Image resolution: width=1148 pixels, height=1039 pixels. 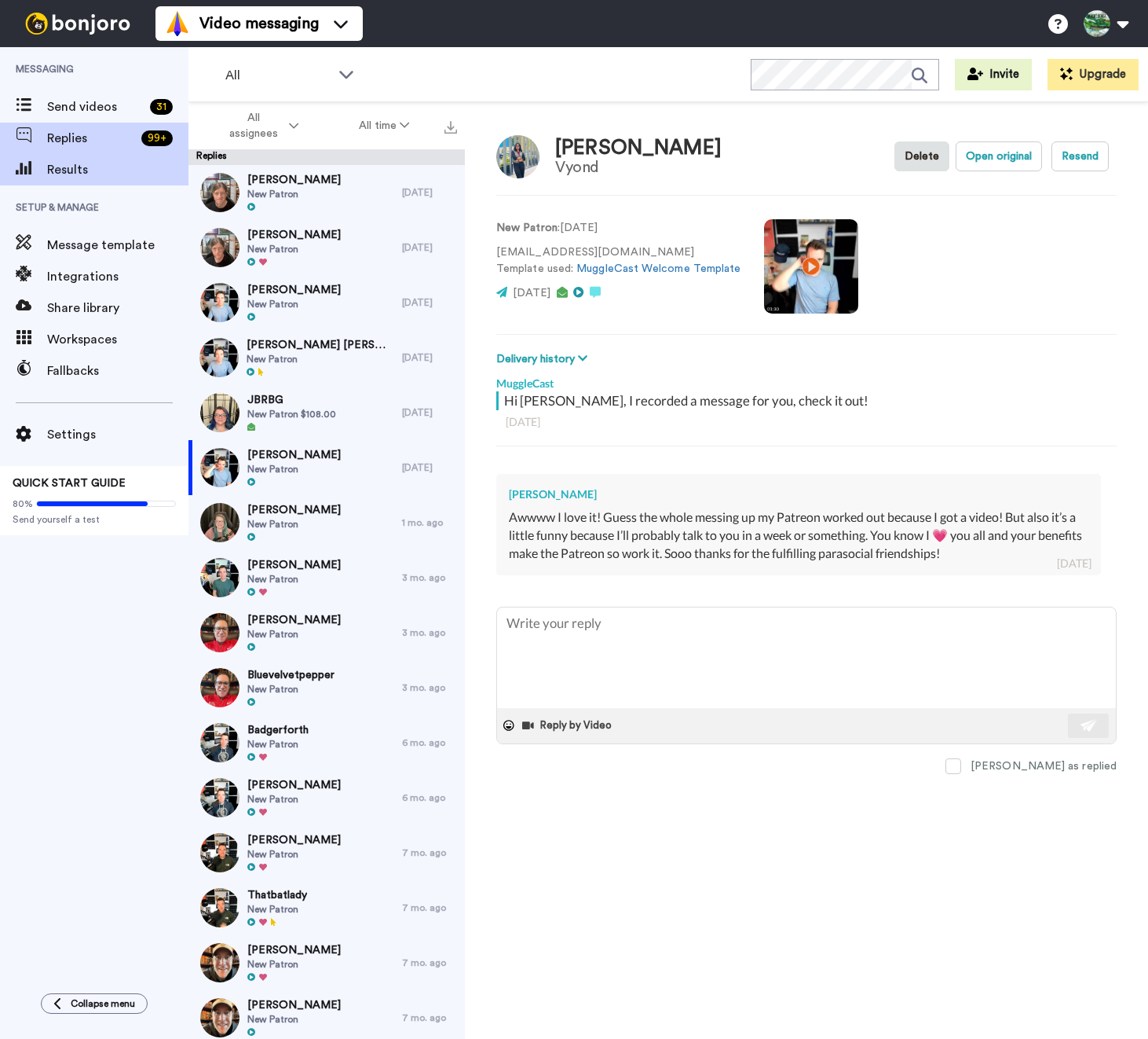 What do you see at coordinates (94, 519) in the screenshot?
I see `span: Send yourself a test` at bounding box center [94, 519].